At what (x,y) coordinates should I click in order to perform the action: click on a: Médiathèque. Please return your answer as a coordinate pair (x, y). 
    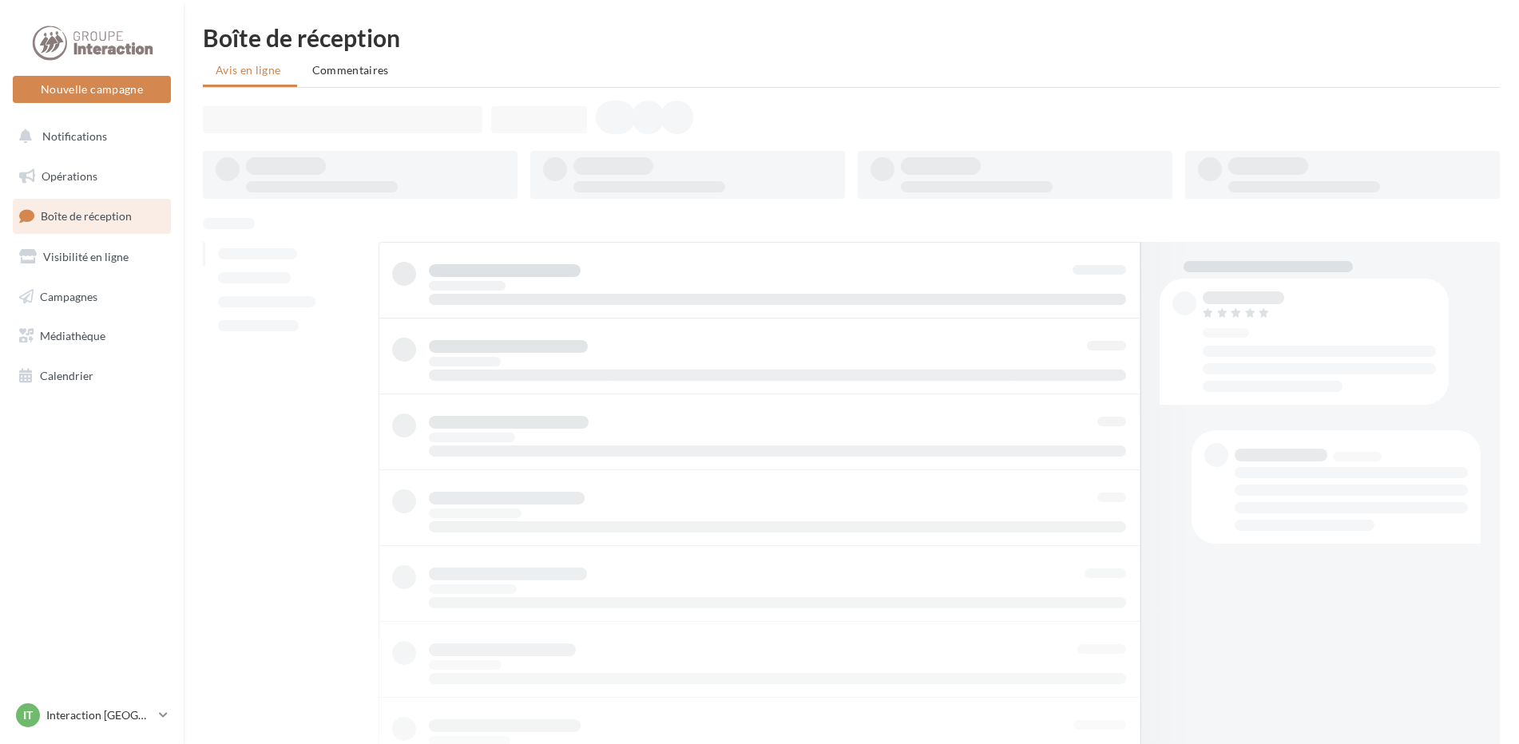
    Looking at the image, I should click on (92, 336).